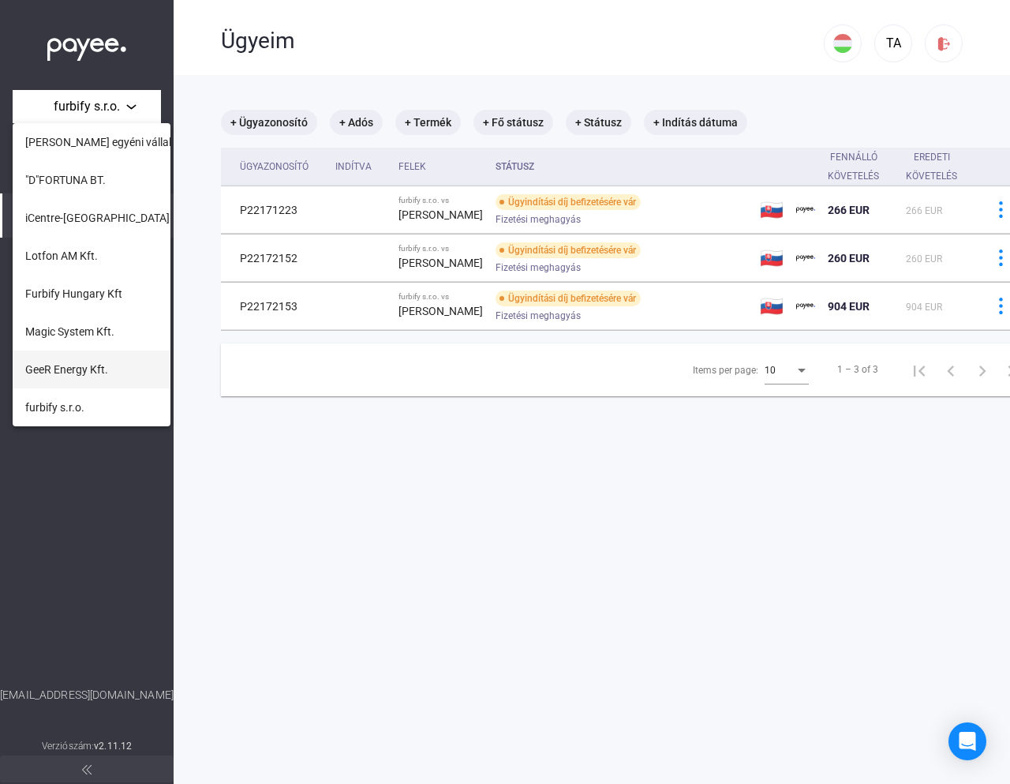  Describe the element at coordinates (69, 332) in the screenshot. I see `span: Magic System Kft.` at that location.